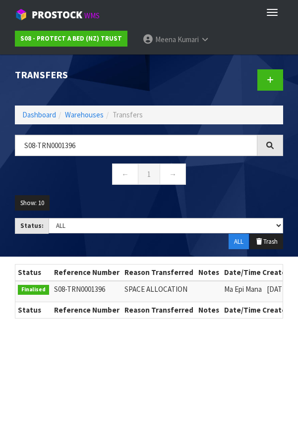  What do you see at coordinates (78, 75) in the screenshot?
I see `h1: Transfers` at bounding box center [78, 75].